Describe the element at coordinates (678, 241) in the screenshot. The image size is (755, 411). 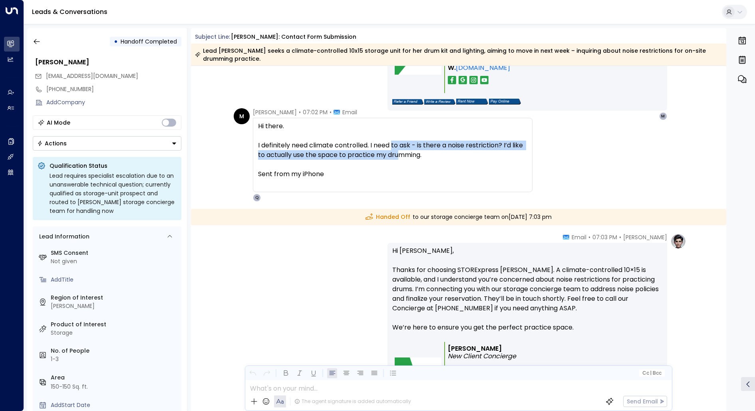
I see `img: profile-logo.png` at that location.